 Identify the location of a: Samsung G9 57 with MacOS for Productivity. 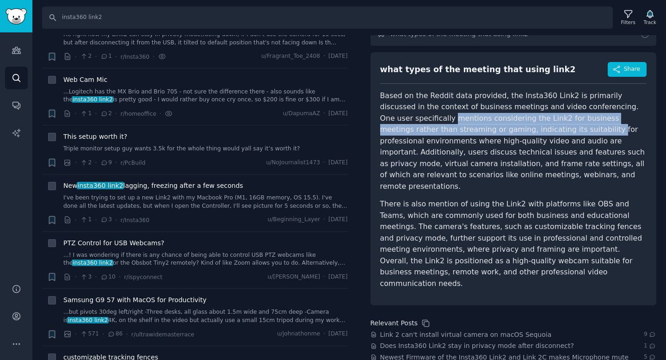
(135, 300).